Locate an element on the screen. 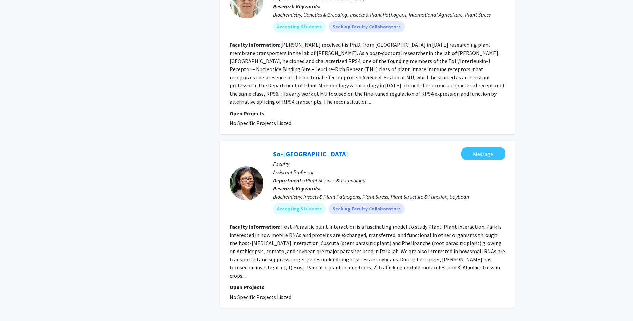  p: Faculty is located at coordinates (389, 164).